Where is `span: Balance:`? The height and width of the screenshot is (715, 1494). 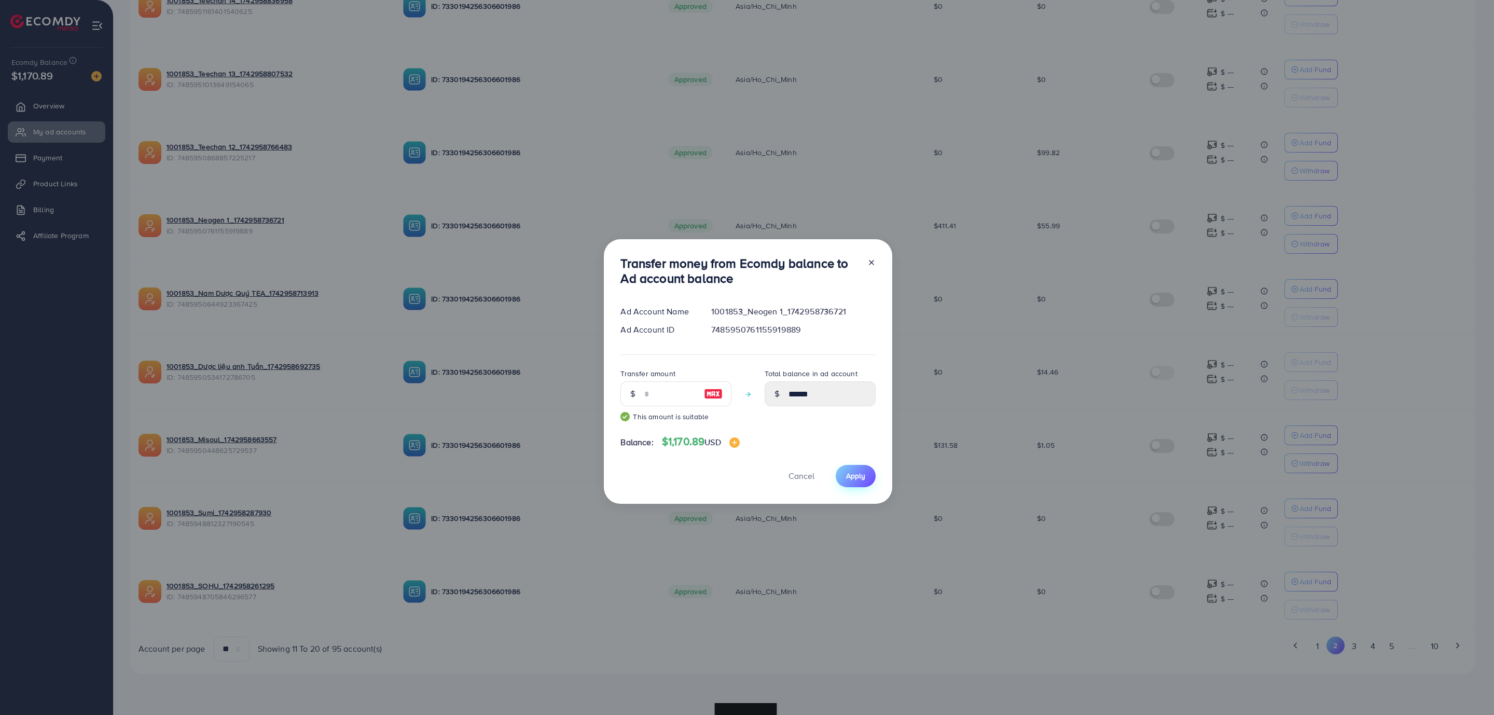 span: Balance: is located at coordinates (636, 442).